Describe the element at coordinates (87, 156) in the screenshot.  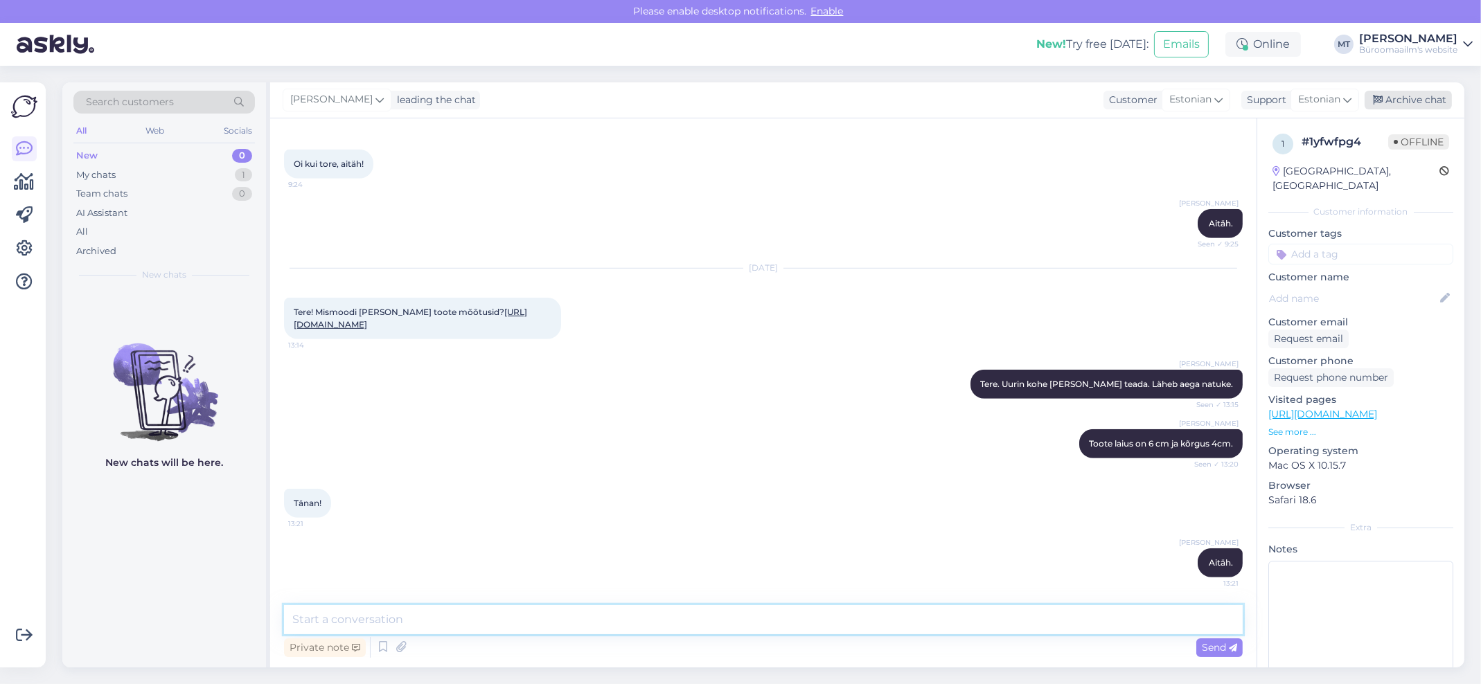
I see `div: New` at that location.